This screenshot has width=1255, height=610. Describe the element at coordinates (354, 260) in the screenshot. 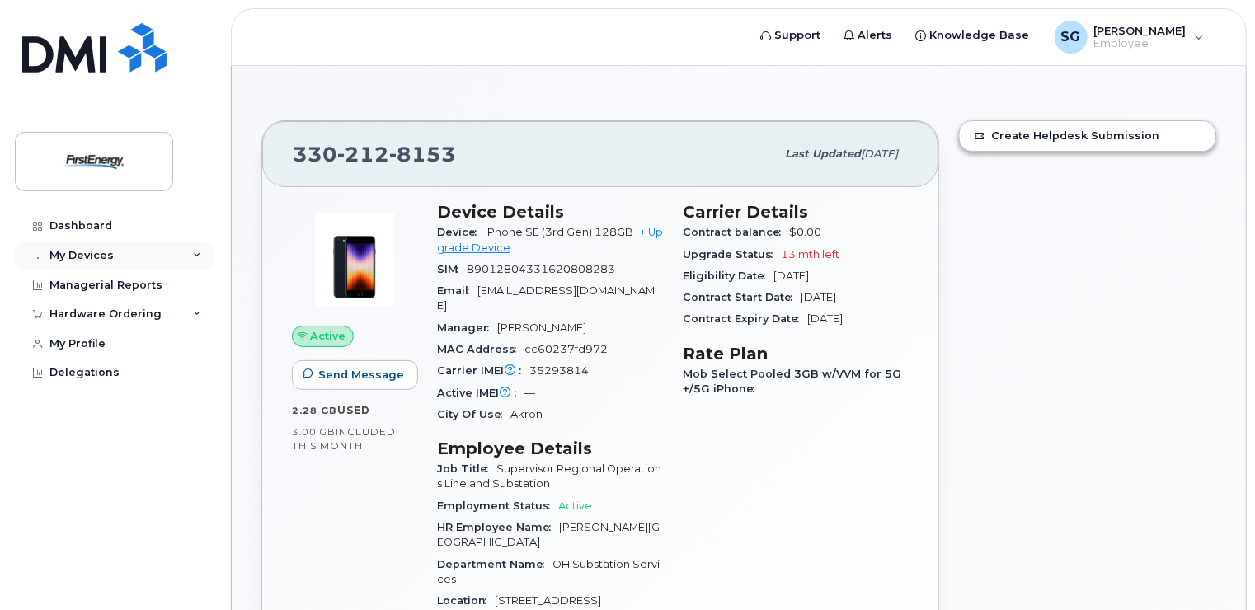

I see `img: image20231002-3703462-1angbar.jpeg` at that location.